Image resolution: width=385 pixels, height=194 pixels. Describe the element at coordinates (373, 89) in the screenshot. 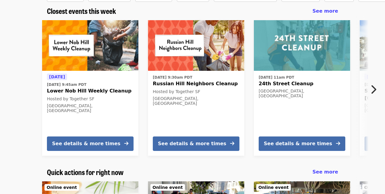

I see `i: chevron-right icon` at that location.